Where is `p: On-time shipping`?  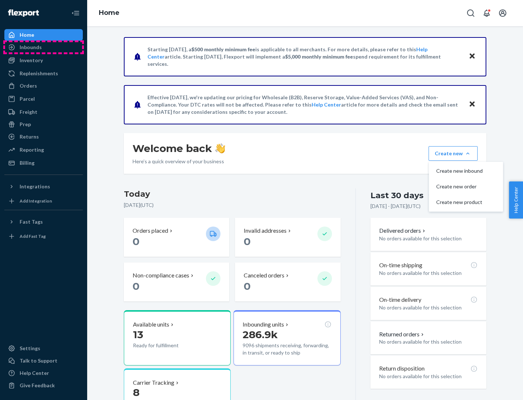 p: On-time shipping is located at coordinates (401, 265).